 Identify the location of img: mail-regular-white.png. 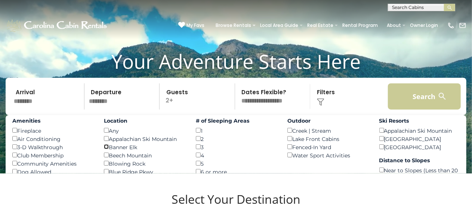
(463, 25).